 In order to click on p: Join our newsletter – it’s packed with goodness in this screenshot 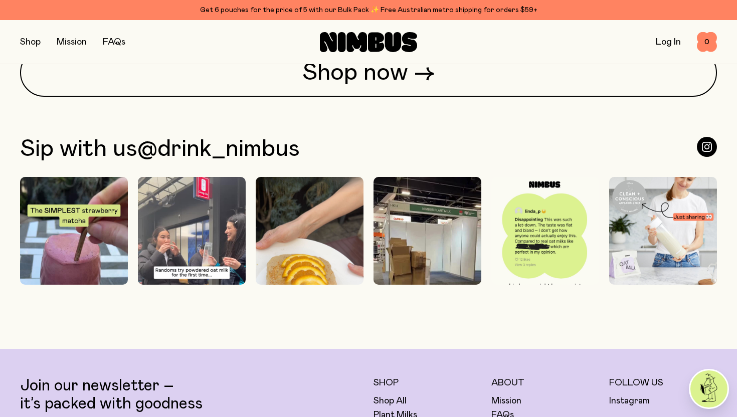, I will do `click(192, 395)`.